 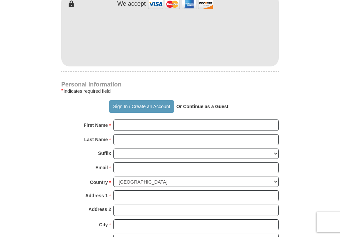 I want to click on strong: Last Name, so click(x=96, y=140).